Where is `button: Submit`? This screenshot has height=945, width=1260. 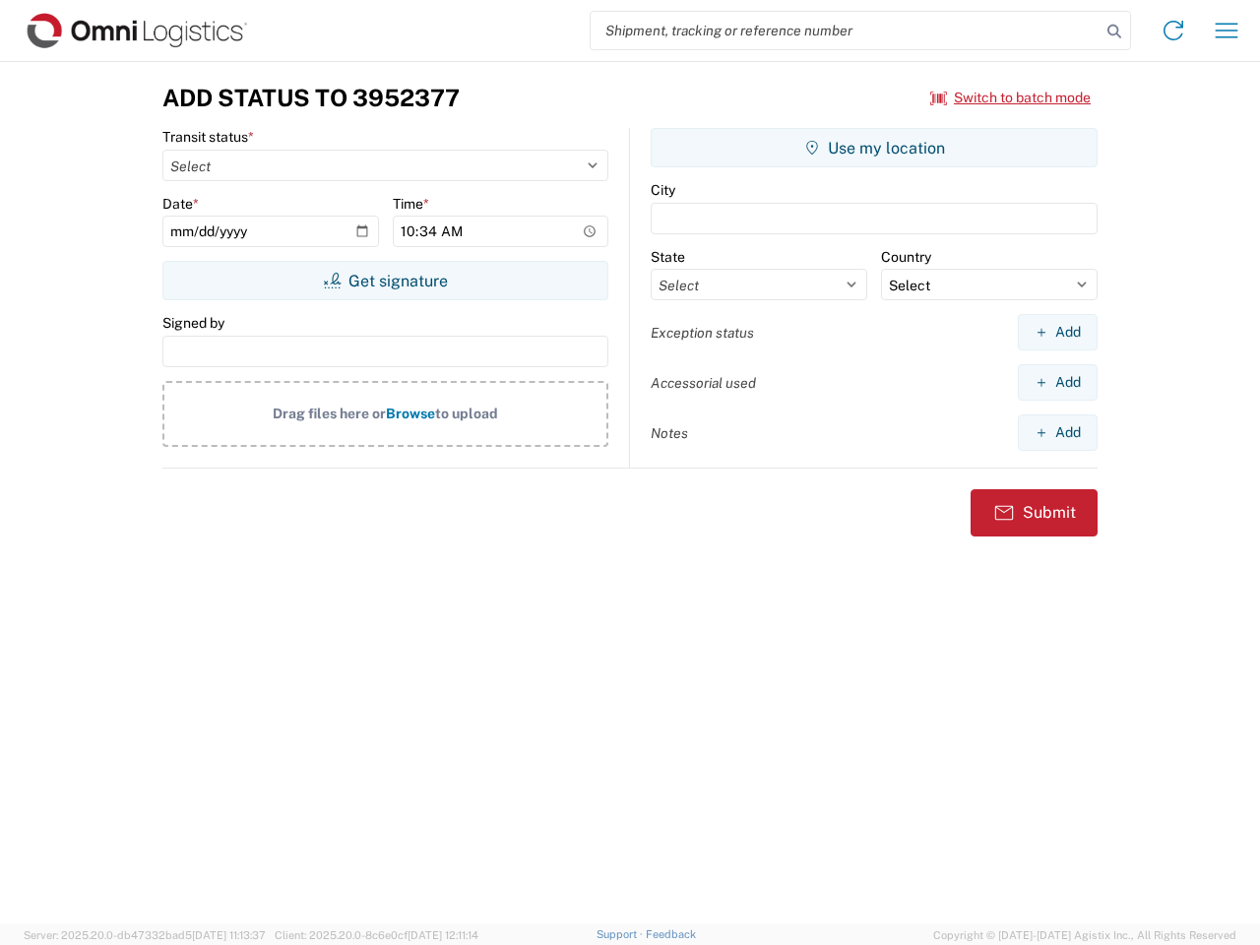 button: Submit is located at coordinates (1034, 513).